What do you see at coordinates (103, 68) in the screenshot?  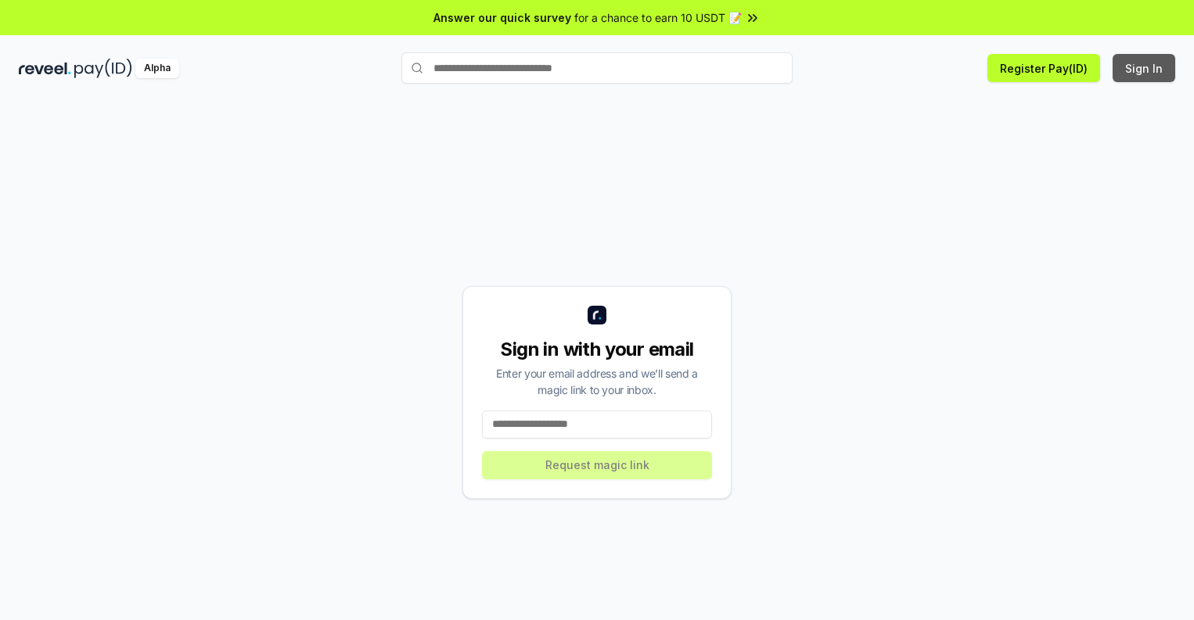 I see `img: pay_id` at bounding box center [103, 68].